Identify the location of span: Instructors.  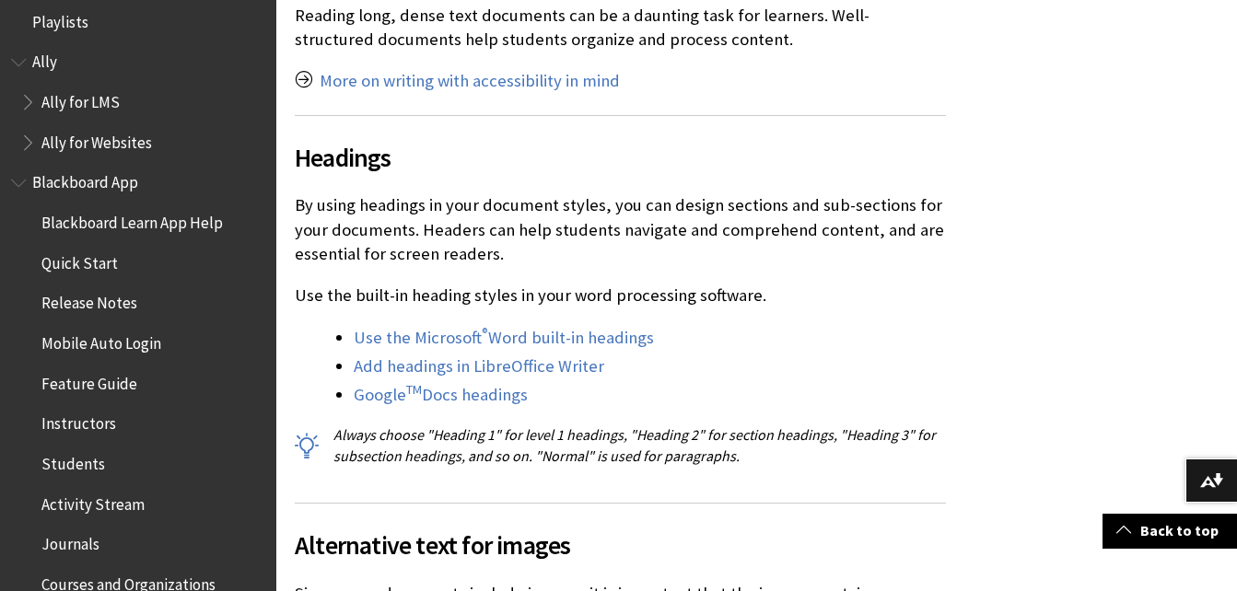
(78, 421).